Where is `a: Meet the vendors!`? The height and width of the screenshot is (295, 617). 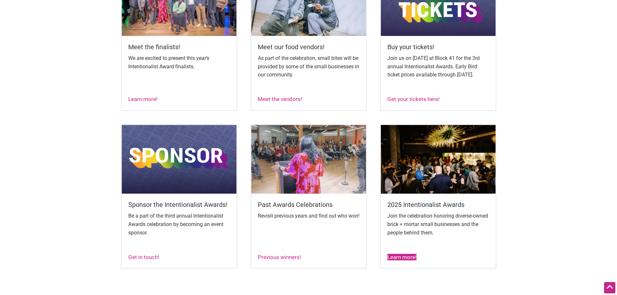
a: Meet the vendors! is located at coordinates (280, 99).